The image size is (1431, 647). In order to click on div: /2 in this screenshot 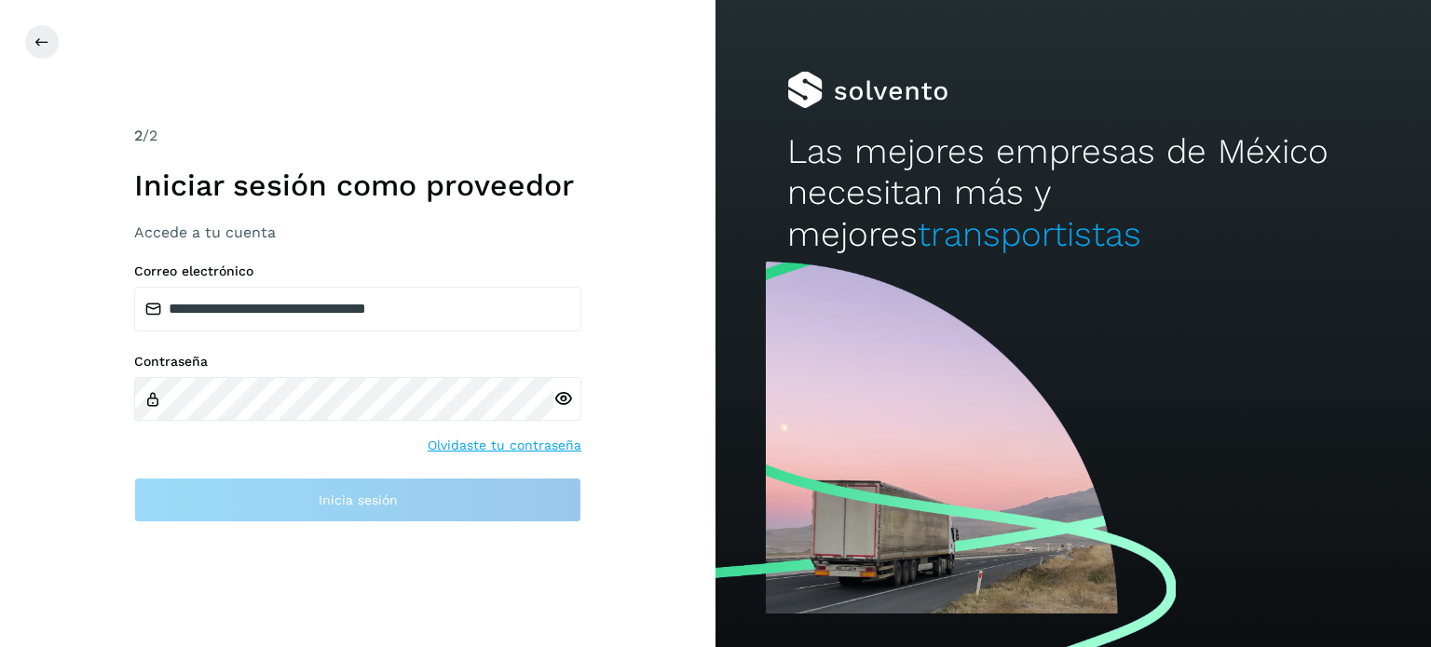, I will do `click(358, 136)`.